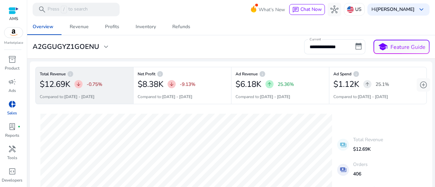 Image resolution: width=435 pixels, height=187 pixels. What do you see at coordinates (12, 181) in the screenshot?
I see `p: Developers` at bounding box center [12, 181].